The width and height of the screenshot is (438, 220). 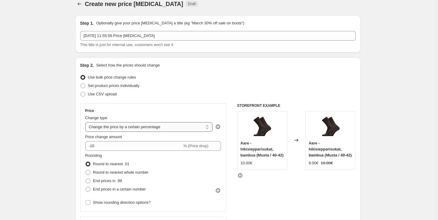 What do you see at coordinates (122, 202) in the screenshot?
I see `span: Show rounding direction options?` at bounding box center [122, 202].